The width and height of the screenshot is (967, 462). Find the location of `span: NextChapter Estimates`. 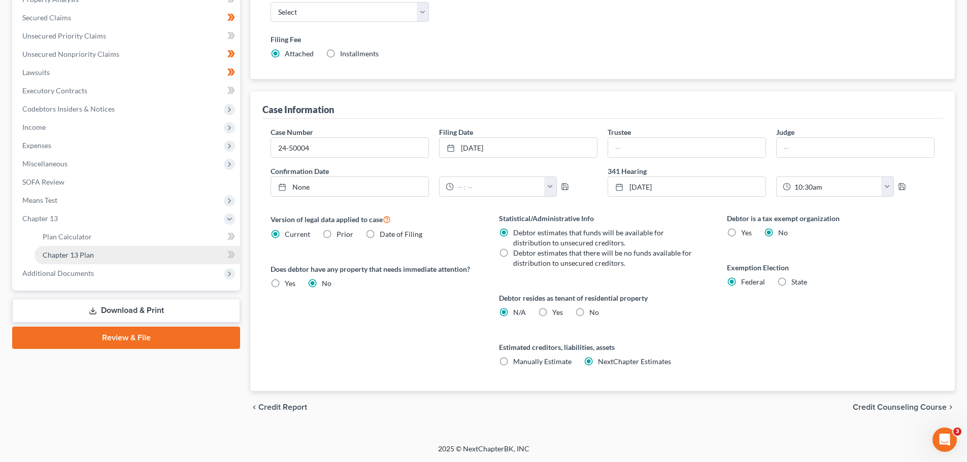

span: NextChapter Estimates is located at coordinates (635, 361).